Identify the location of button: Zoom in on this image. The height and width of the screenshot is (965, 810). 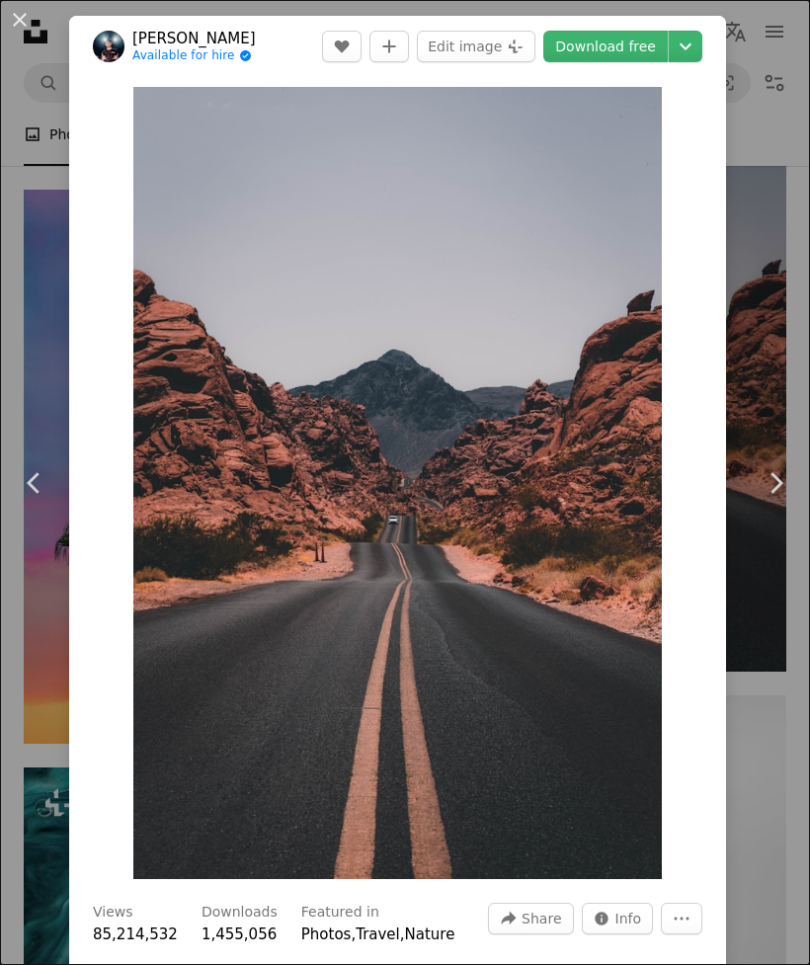
(397, 483).